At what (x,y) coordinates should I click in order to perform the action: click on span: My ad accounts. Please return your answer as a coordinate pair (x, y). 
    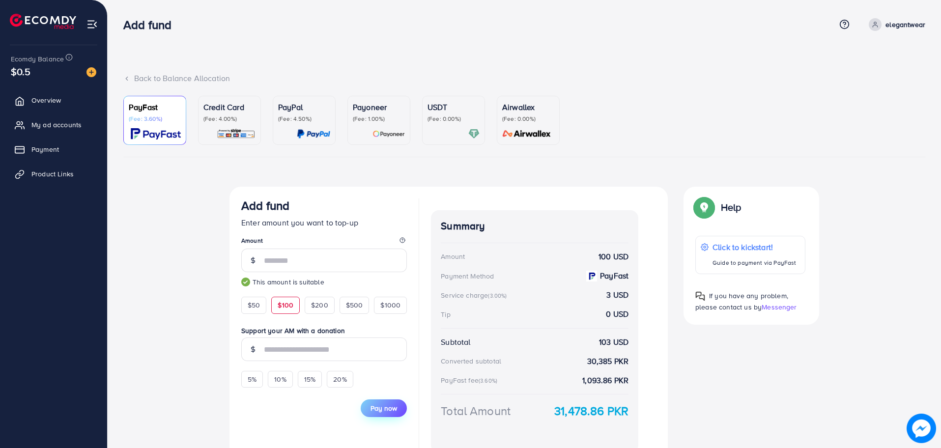
    Looking at the image, I should click on (56, 125).